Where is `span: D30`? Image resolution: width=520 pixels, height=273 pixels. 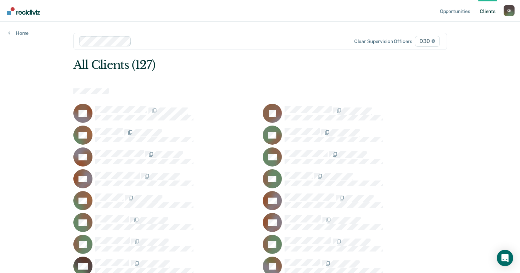
span: D30 is located at coordinates (427, 41).